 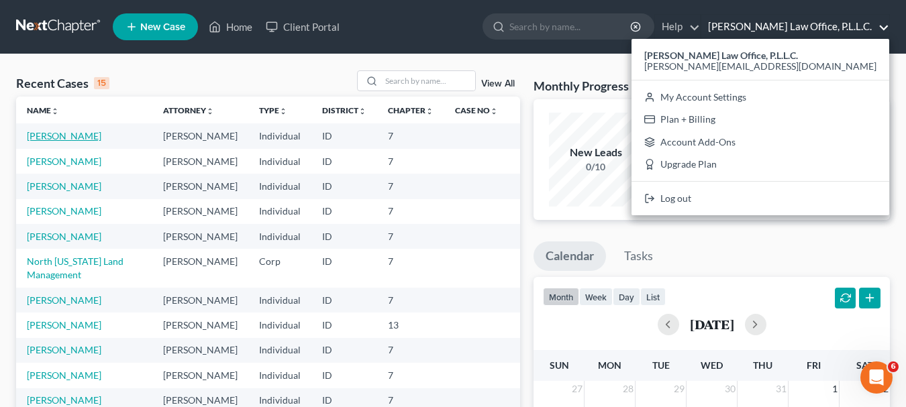 I want to click on button: list, so click(x=653, y=297).